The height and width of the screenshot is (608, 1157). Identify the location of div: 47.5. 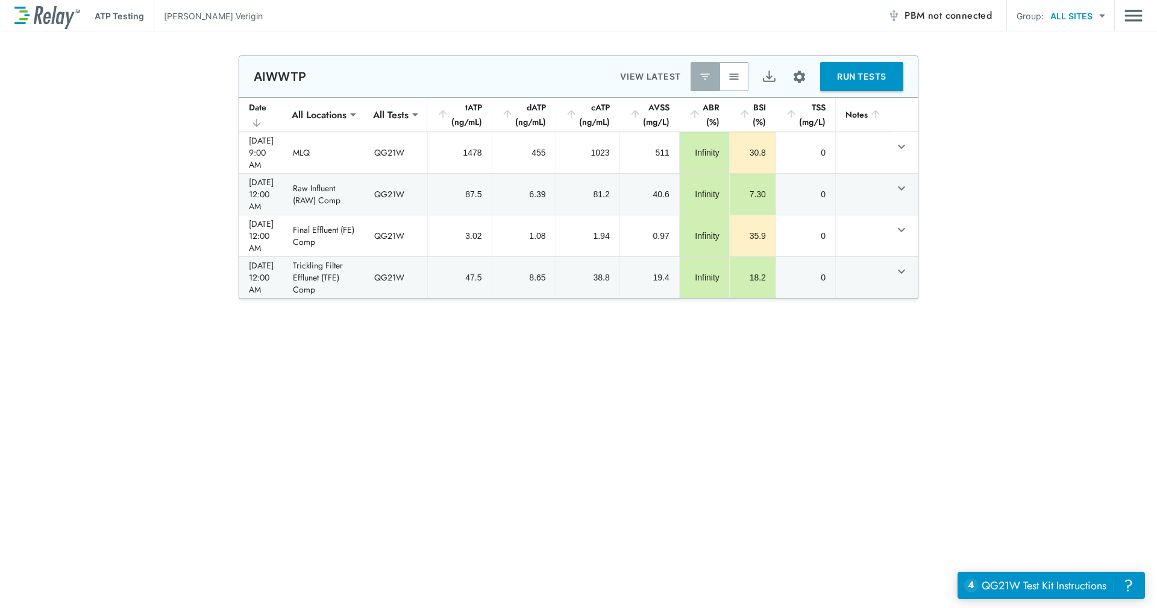
(459, 277).